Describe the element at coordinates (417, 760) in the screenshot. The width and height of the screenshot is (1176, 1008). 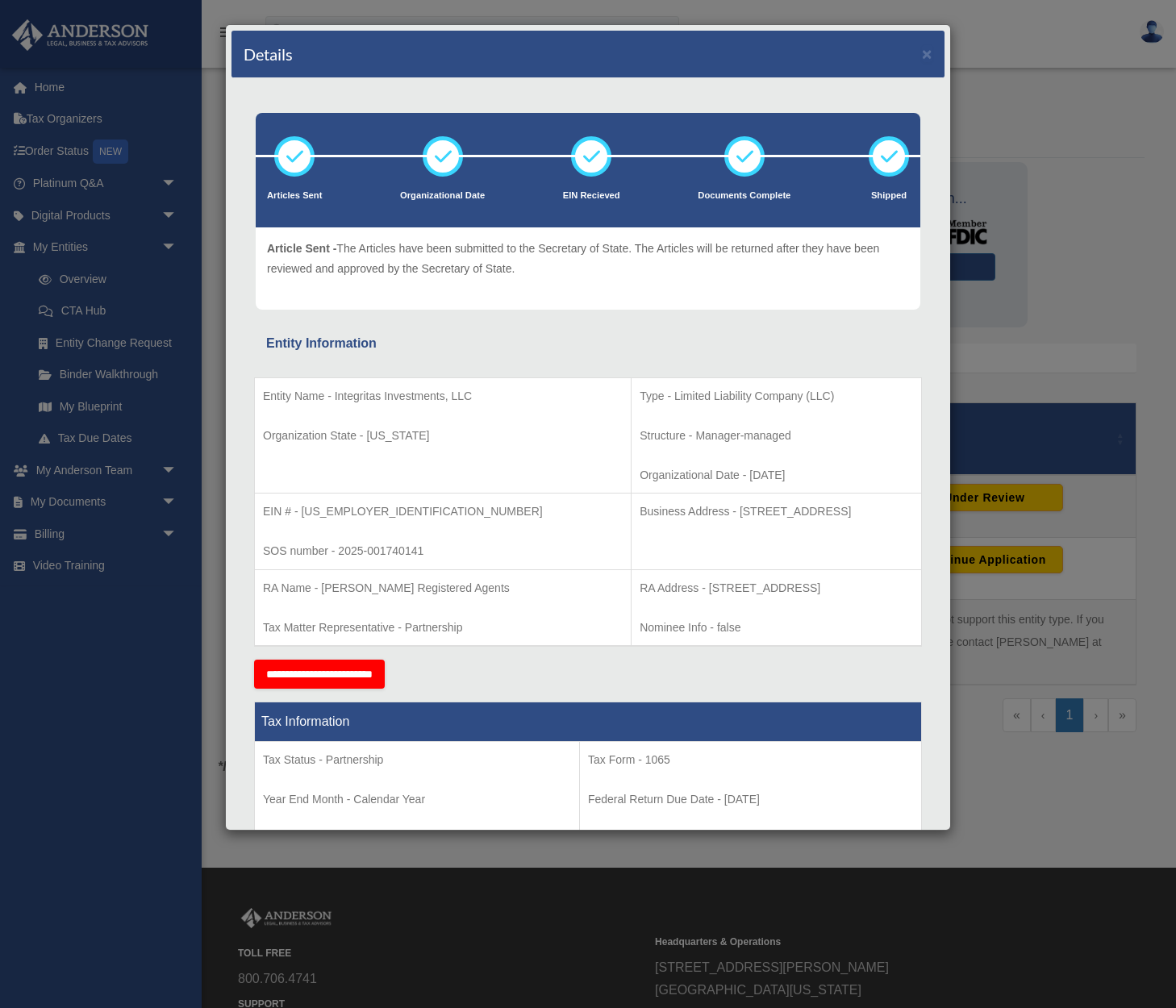
I see `p: Tax Status - Partnership` at that location.